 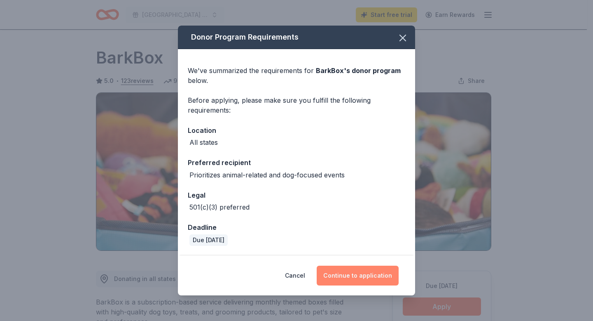 What do you see at coordinates (297, 130) in the screenshot?
I see `div: Location` at bounding box center [297, 130].